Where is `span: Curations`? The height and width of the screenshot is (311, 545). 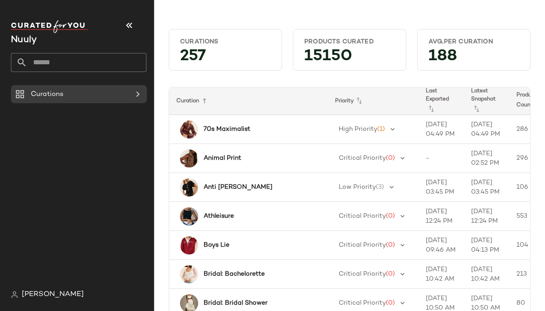 span: Curations is located at coordinates (47, 94).